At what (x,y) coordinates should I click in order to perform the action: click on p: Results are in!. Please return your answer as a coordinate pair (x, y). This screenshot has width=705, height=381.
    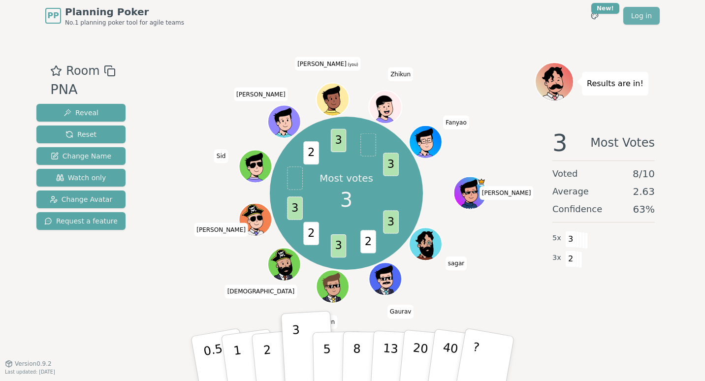
    Looking at the image, I should click on (615, 84).